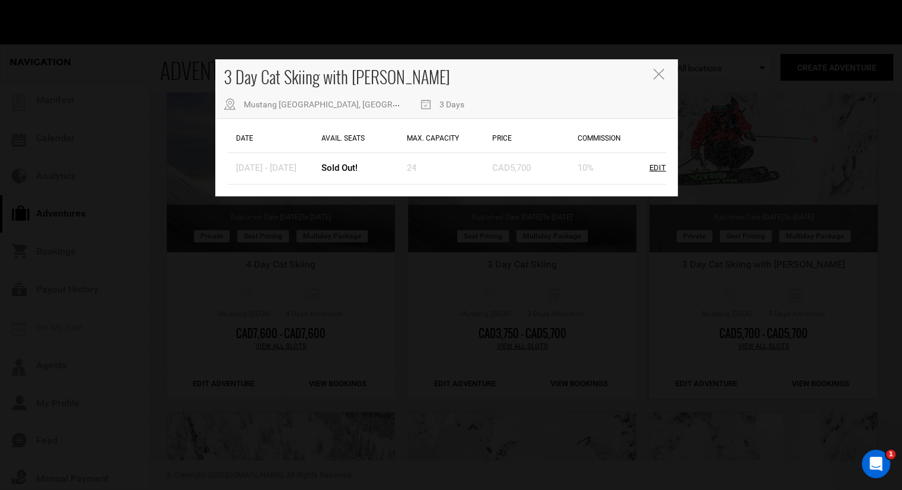 The height and width of the screenshot is (490, 902). Describe the element at coordinates (276, 138) in the screenshot. I see `div: Date` at that location.